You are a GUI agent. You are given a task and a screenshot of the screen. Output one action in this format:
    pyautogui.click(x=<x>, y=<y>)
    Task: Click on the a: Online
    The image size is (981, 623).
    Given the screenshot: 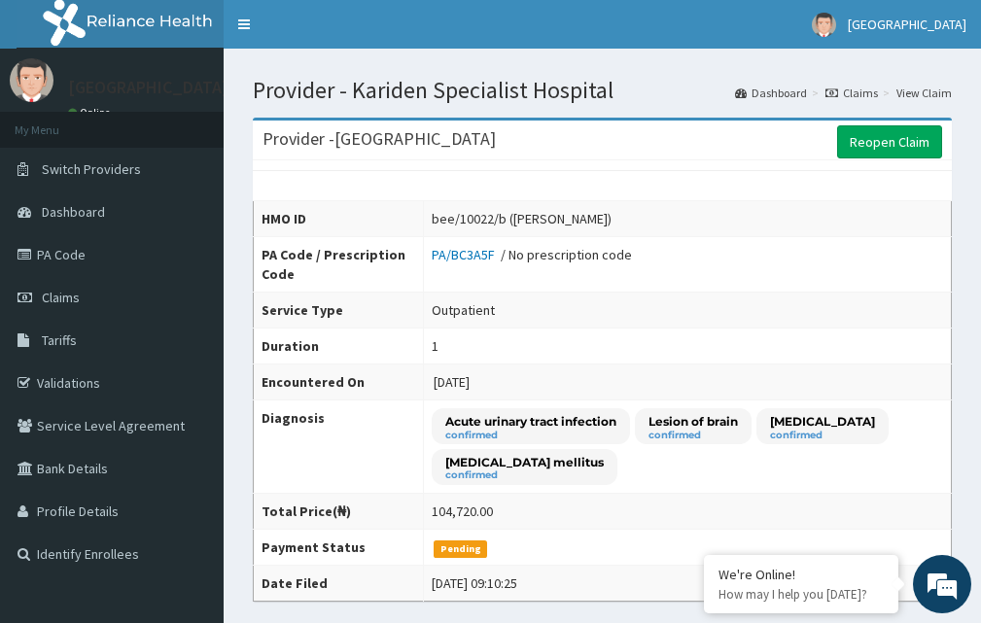 What is the action you would take?
    pyautogui.click(x=91, y=113)
    